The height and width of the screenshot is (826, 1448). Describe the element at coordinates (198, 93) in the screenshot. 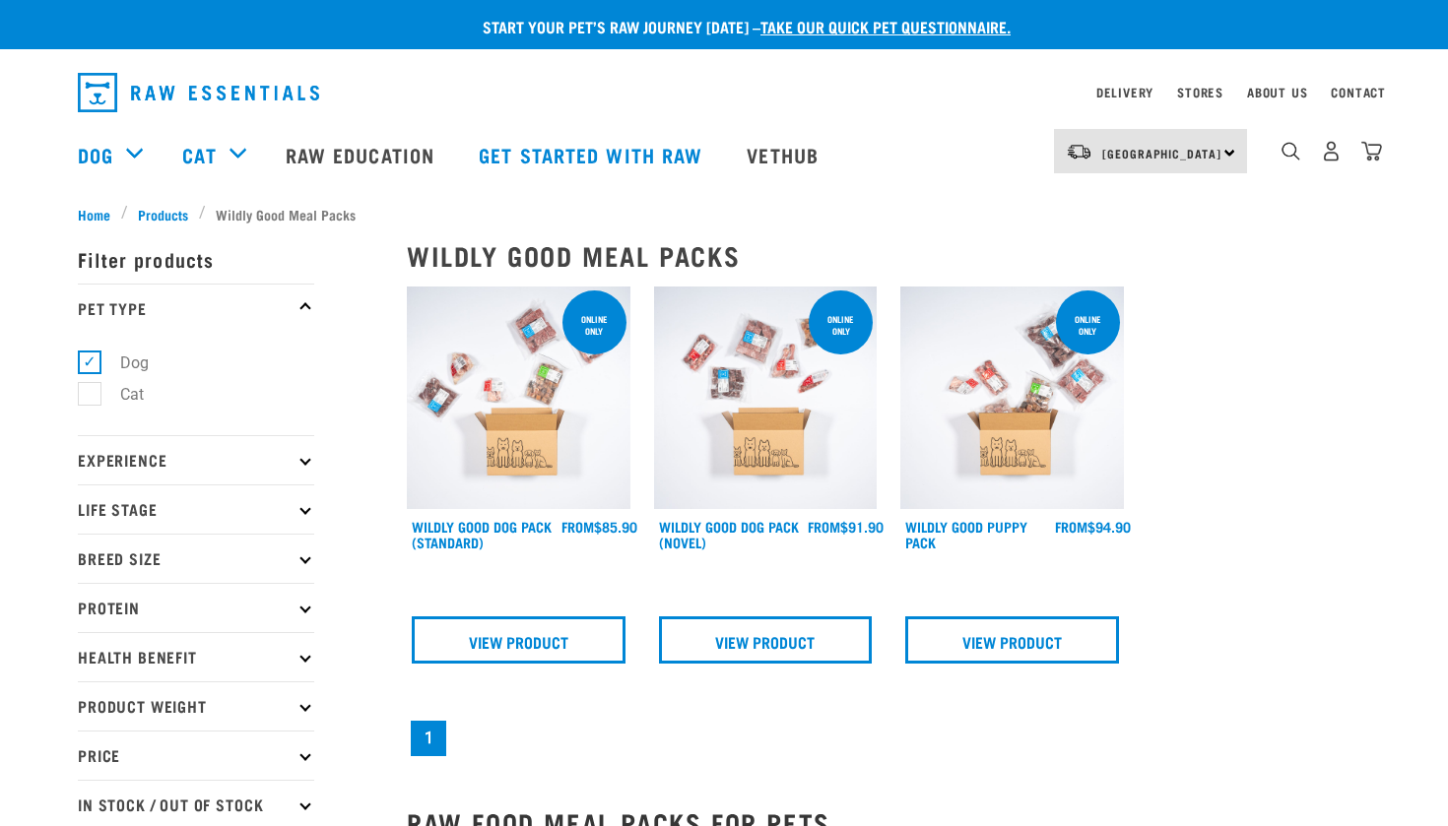

I see `img: Raw Essentials Logo` at that location.